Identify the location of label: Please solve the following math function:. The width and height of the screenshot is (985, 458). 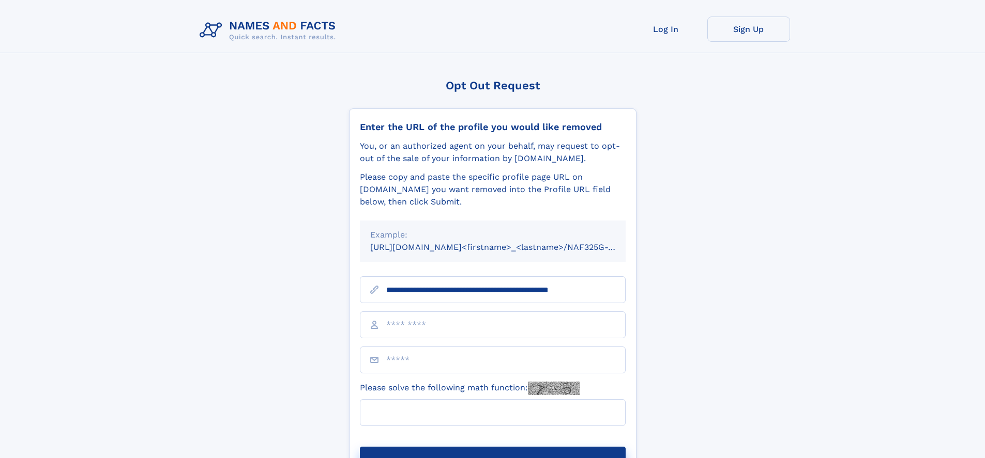
(469, 389).